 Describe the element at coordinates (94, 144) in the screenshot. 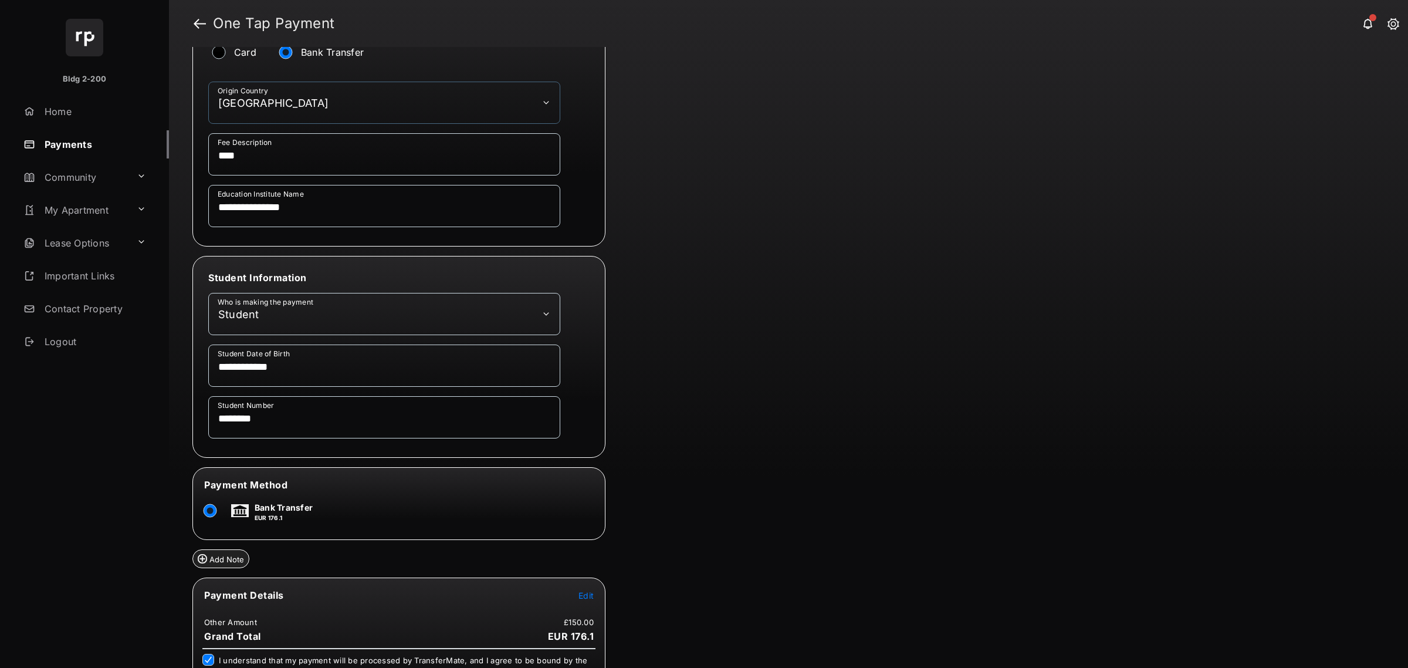

I see `a: Payments` at that location.